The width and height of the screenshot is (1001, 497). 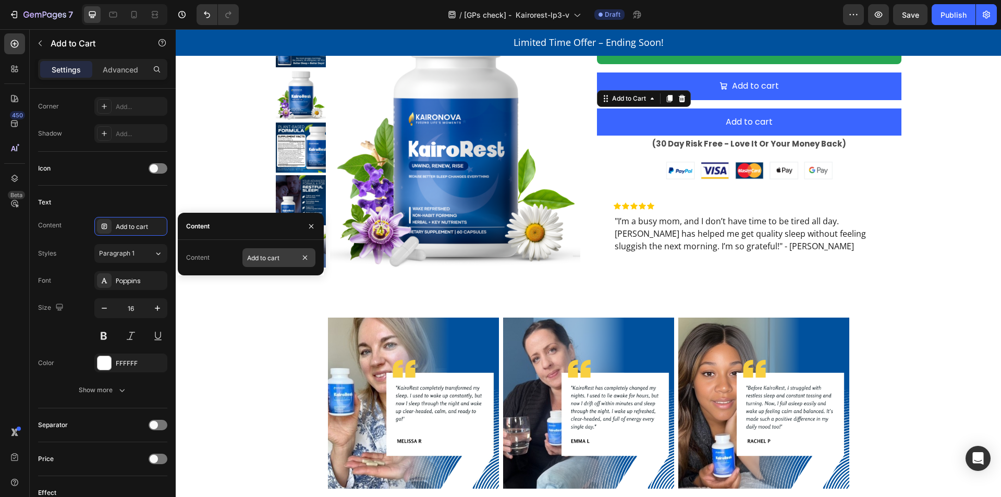 I want to click on button: Show more, so click(x=103, y=390).